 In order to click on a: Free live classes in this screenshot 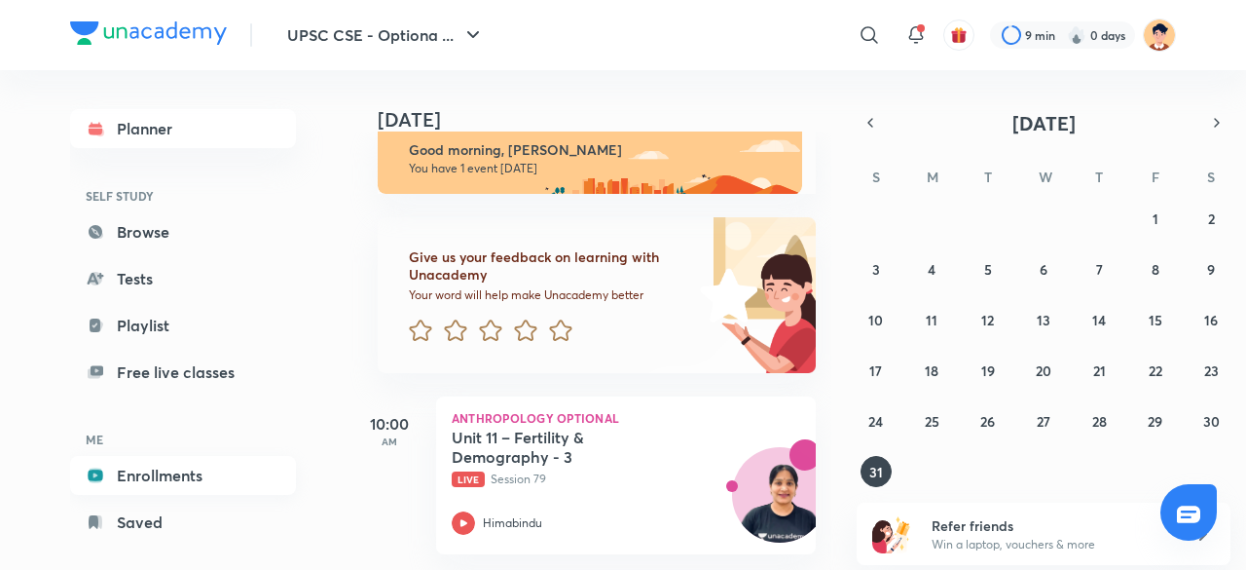, I will do `click(183, 372)`.